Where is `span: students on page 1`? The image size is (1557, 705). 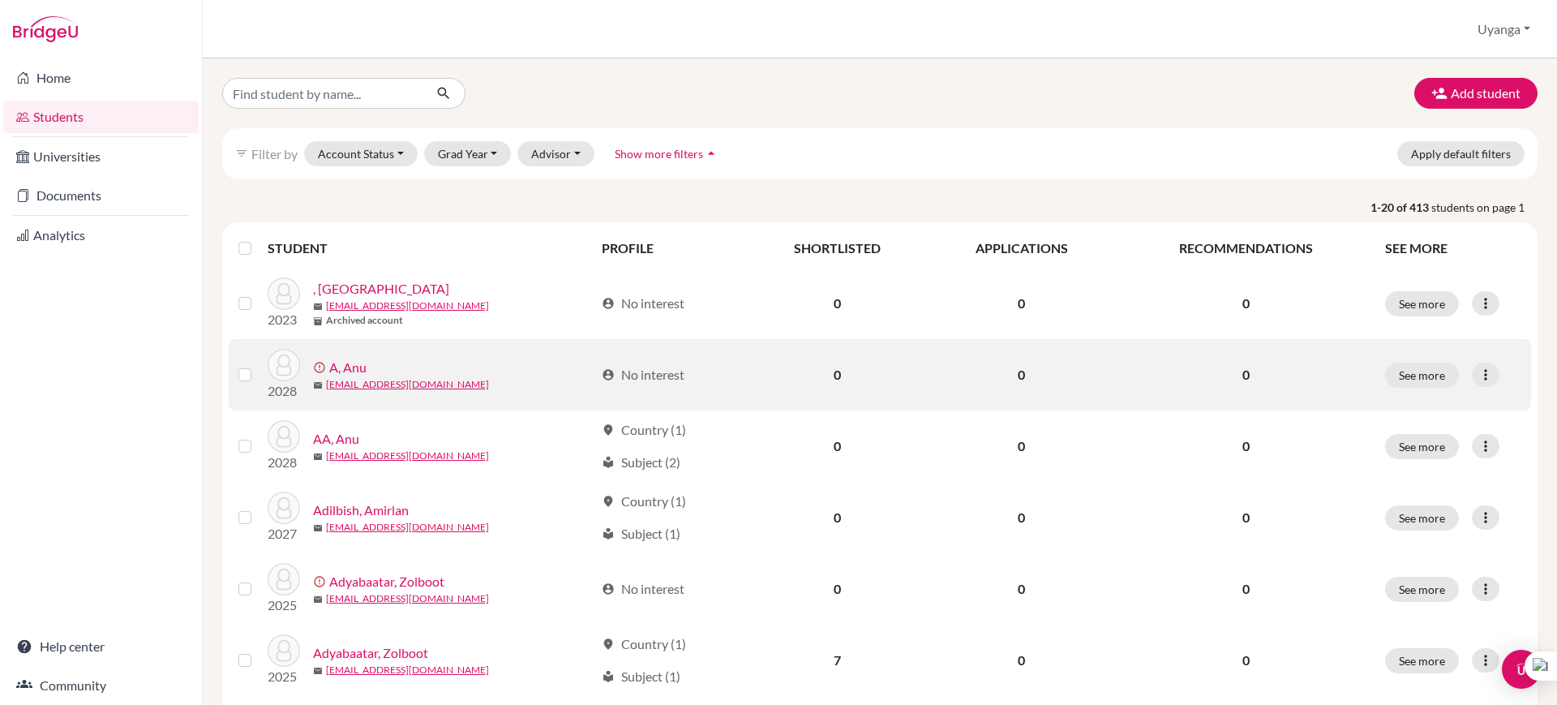
span: students on page 1 is located at coordinates (1484, 207).